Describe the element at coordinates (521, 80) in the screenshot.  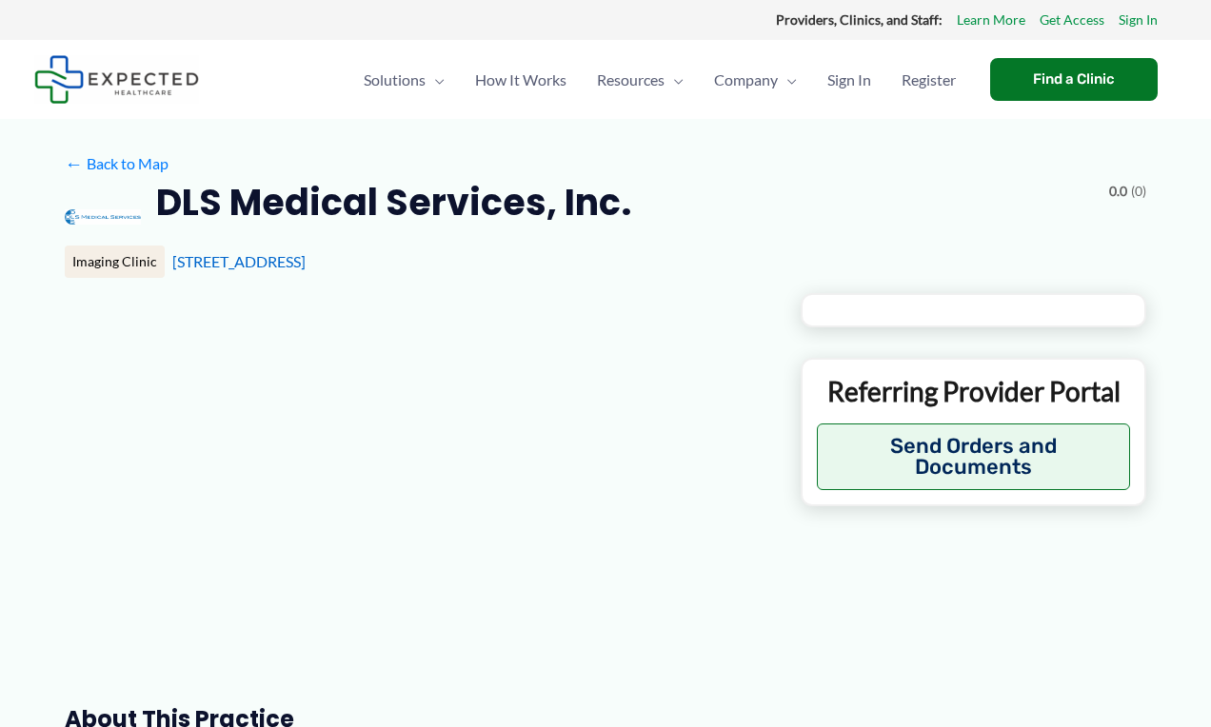
I see `a: How It Works` at that location.